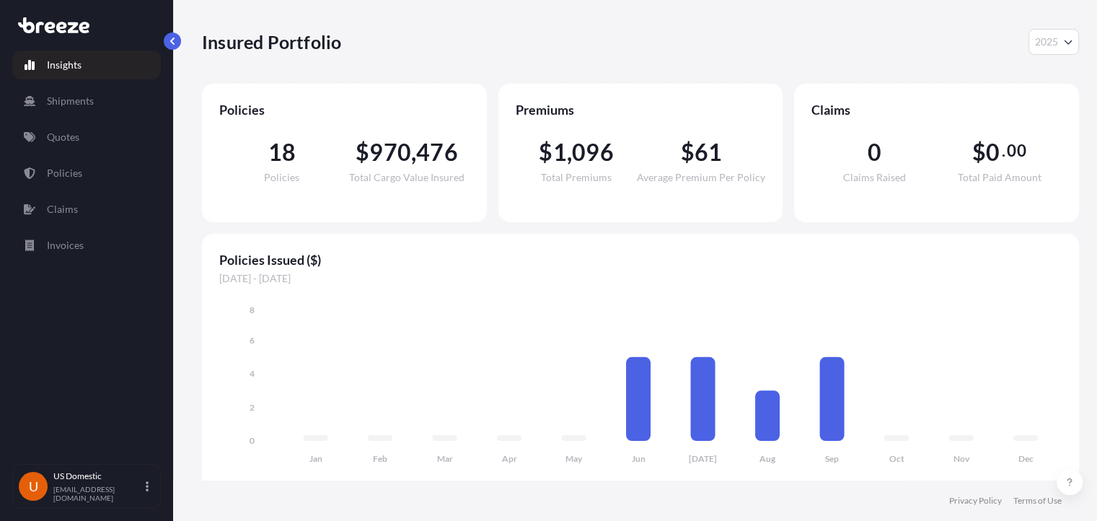  Describe the element at coordinates (708, 152) in the screenshot. I see `span: 61` at that location.